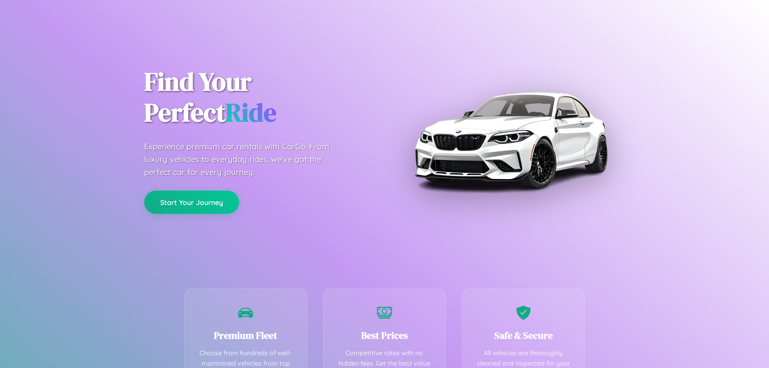 This screenshot has width=769, height=368. Describe the element at coordinates (192, 202) in the screenshot. I see `button: Start Your Journey` at that location.